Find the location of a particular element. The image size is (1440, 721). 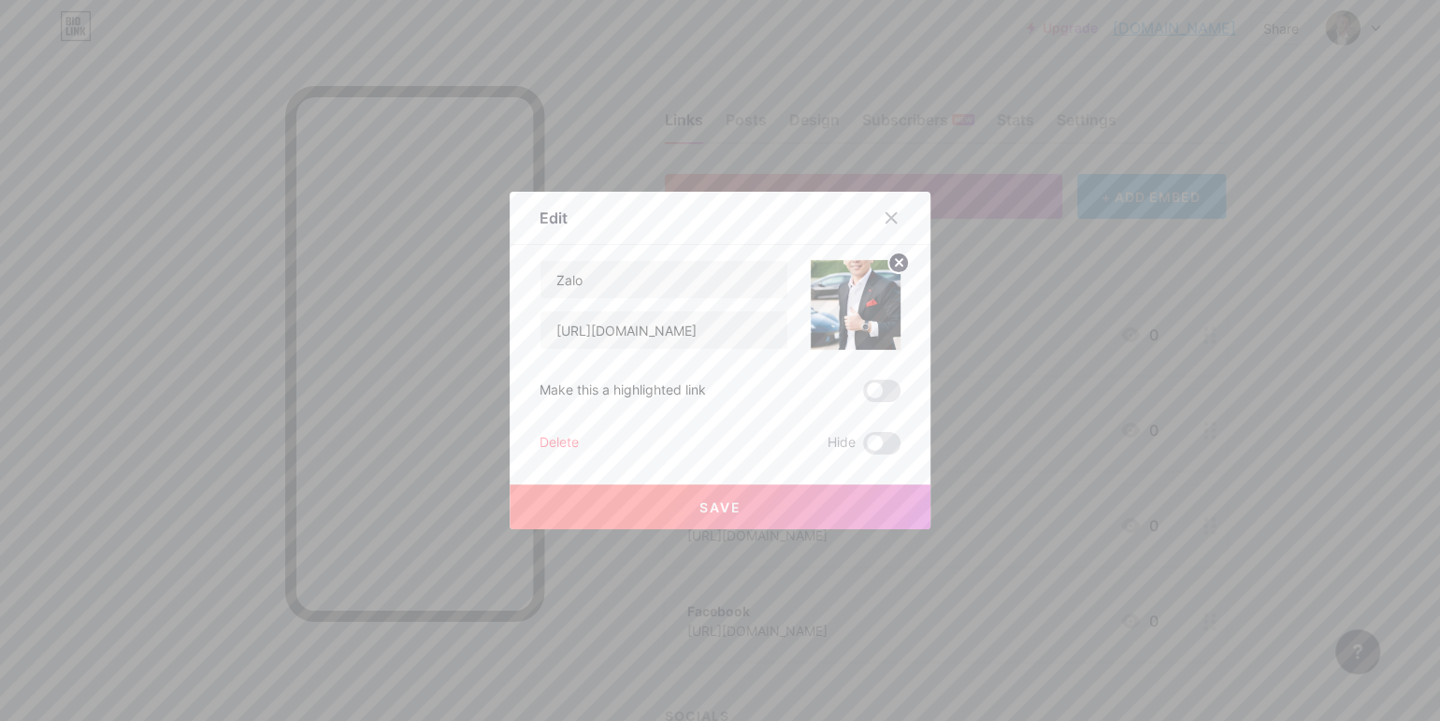

input: URL is located at coordinates (664, 330).